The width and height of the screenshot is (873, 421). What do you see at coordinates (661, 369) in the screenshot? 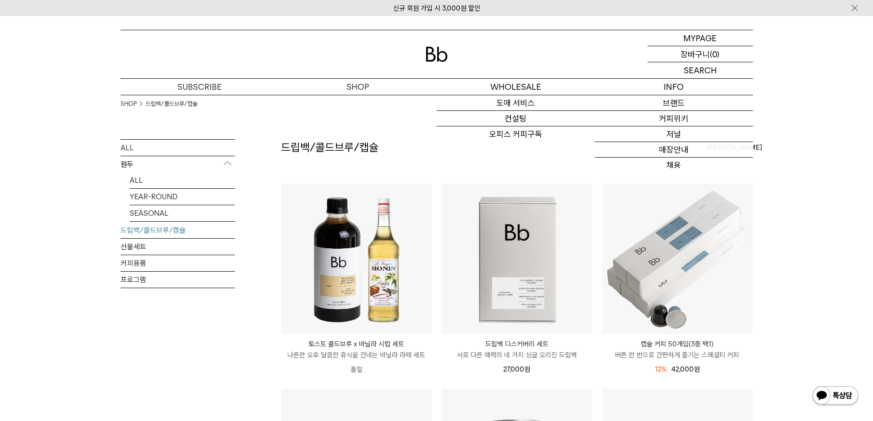
I see `div: 12%` at bounding box center [661, 369].